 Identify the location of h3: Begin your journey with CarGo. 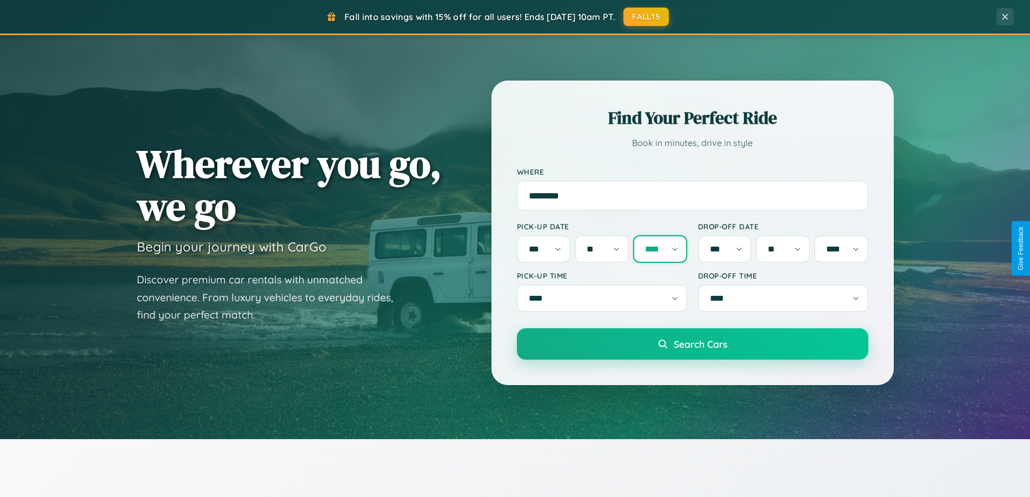
(231, 247).